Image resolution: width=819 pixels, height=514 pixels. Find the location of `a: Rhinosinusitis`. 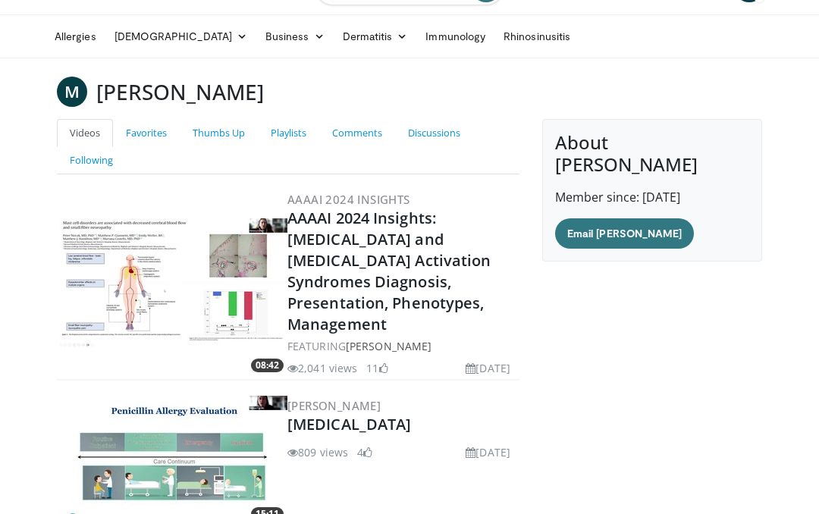

a: Rhinosinusitis is located at coordinates (537, 37).